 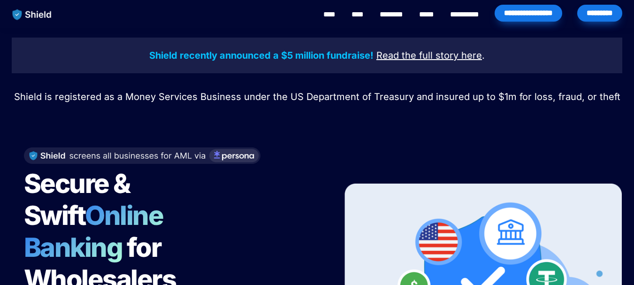 I want to click on strong: Shield recently announced a $5 million fundraise!, so click(x=261, y=55).